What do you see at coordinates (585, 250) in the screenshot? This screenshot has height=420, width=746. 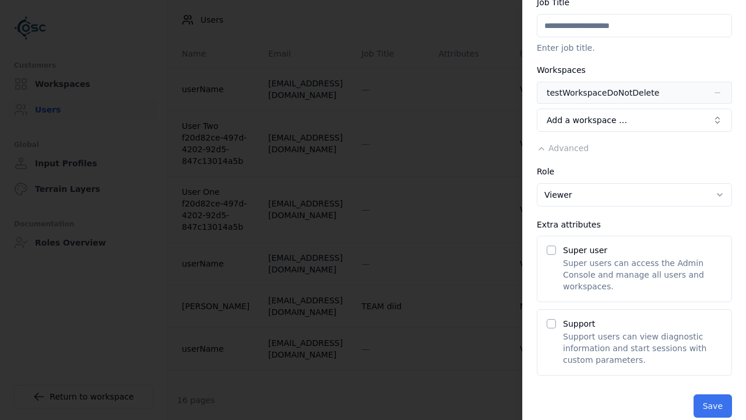 I see `label: Super user` at bounding box center [585, 250].